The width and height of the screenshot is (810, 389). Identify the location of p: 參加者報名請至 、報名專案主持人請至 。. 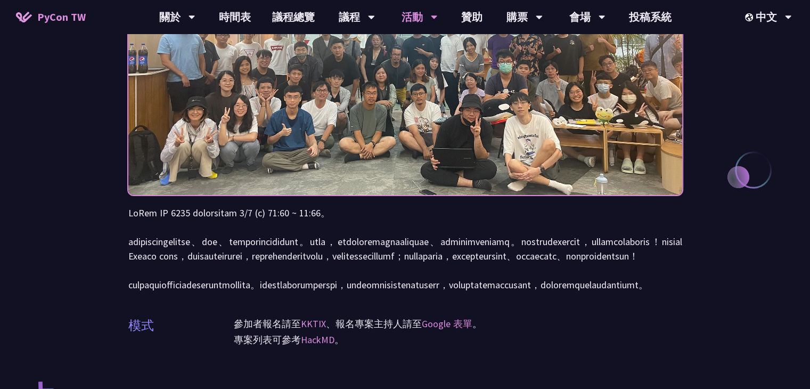
(458, 324).